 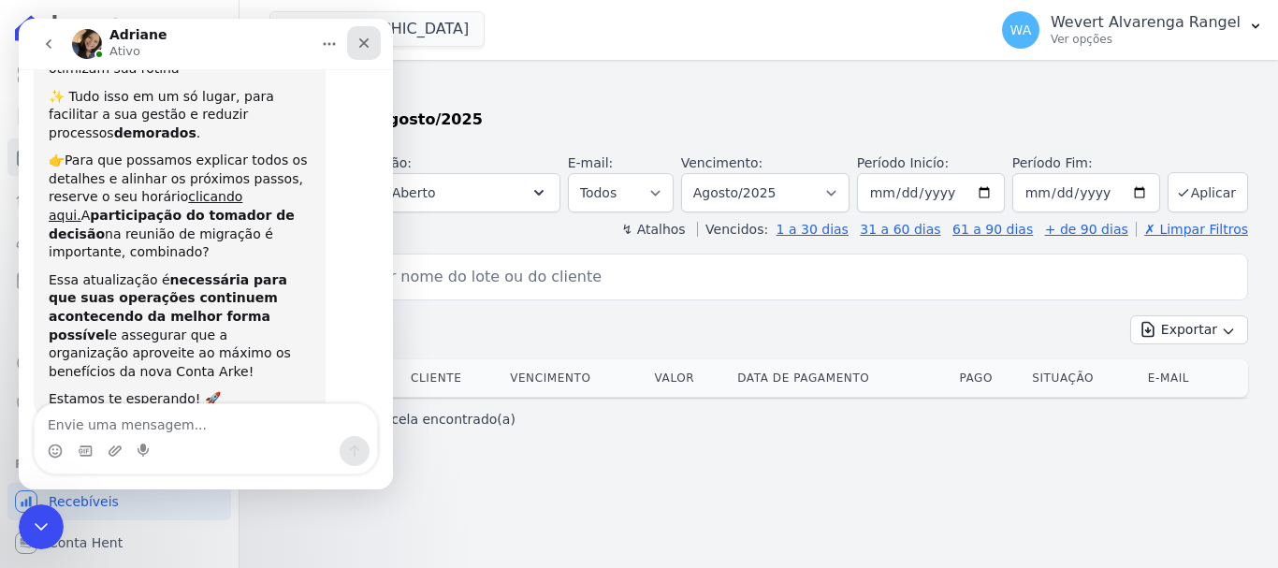 I want to click on div: Fechar, so click(x=345, y=24).